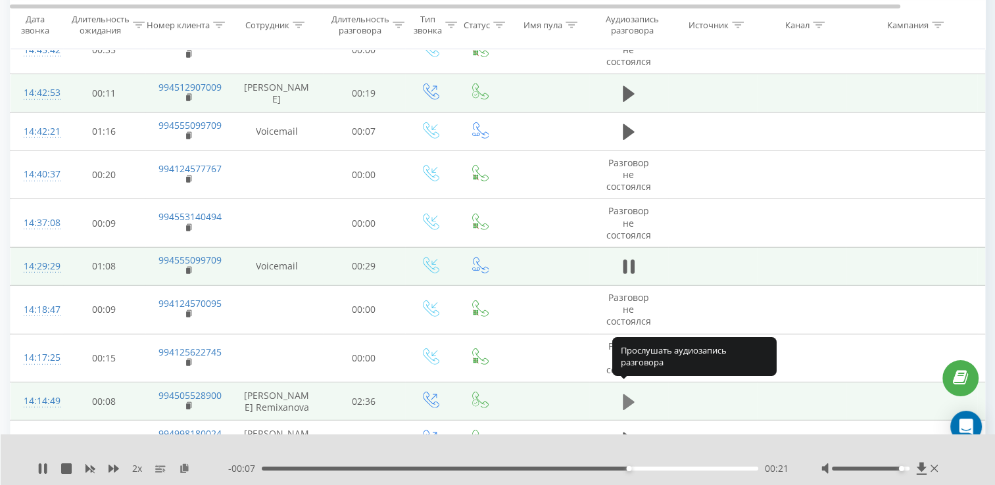  What do you see at coordinates (104, 175) in the screenshot?
I see `td: 00:20` at bounding box center [104, 175].